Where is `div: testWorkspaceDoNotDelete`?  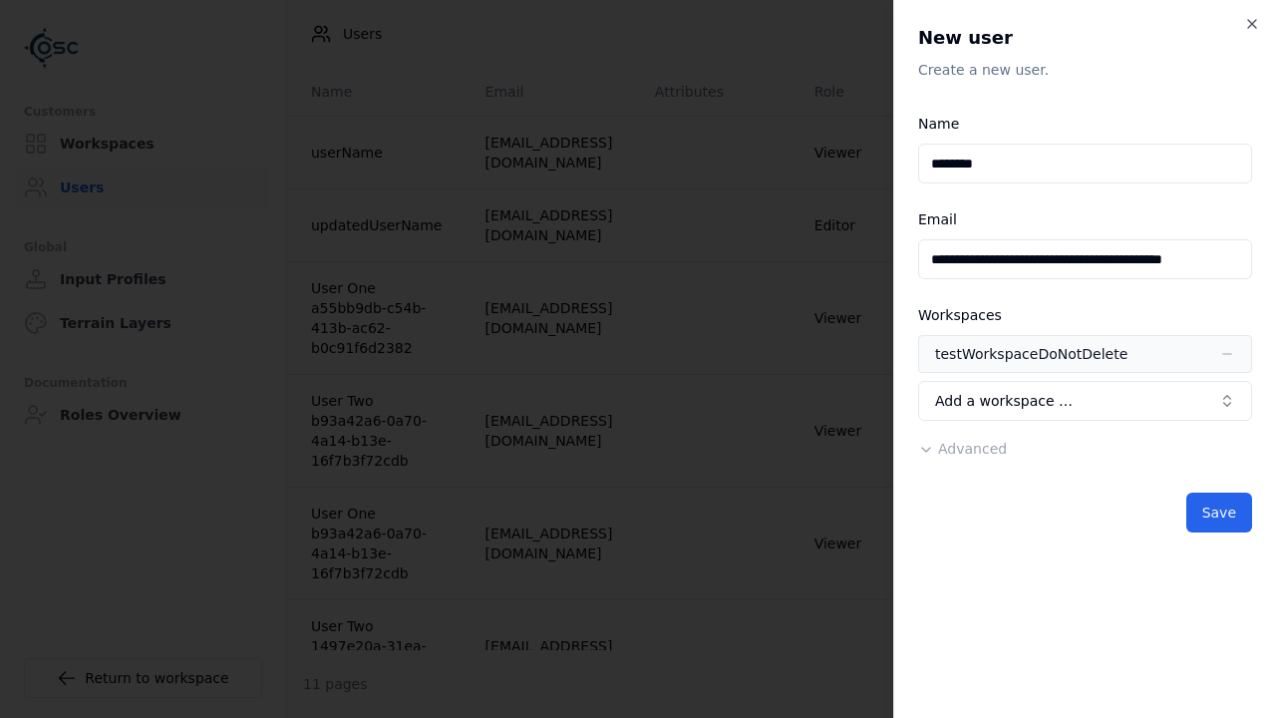
div: testWorkspaceDoNotDelete is located at coordinates (1031, 354).